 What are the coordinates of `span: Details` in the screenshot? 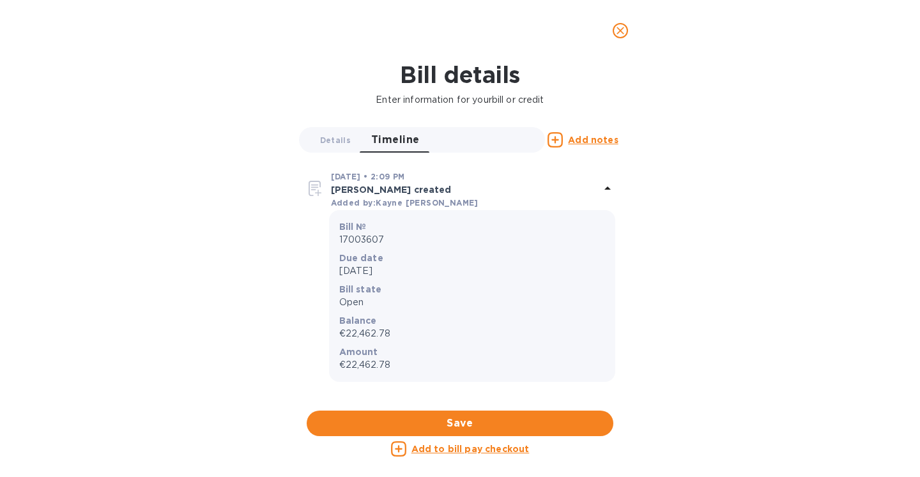 It's located at (336, 140).